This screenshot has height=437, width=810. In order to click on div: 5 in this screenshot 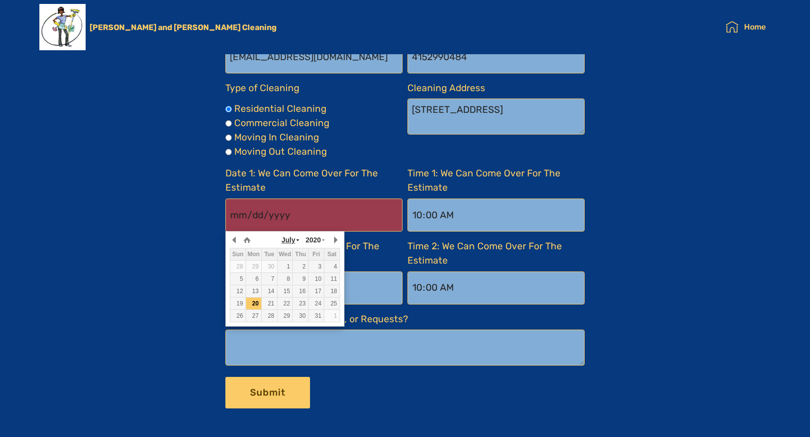, I will do `click(238, 279)`.